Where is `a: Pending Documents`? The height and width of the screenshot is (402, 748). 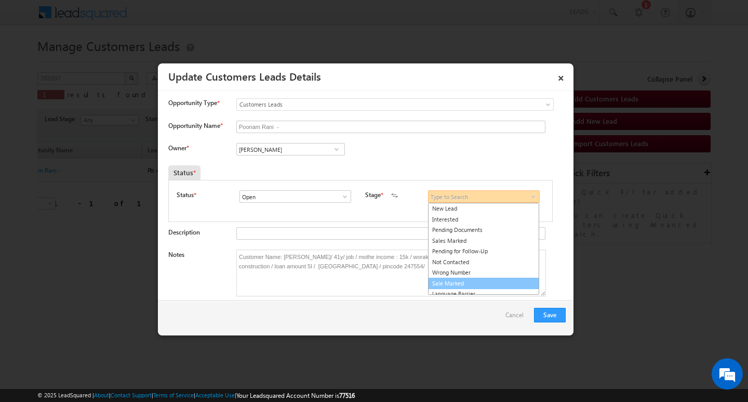 a: Pending Documents is located at coordinates (484, 230).